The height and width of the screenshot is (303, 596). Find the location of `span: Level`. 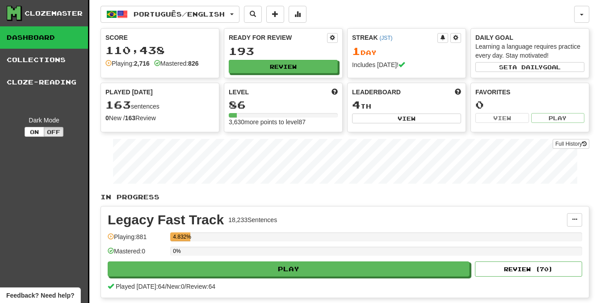

span: Level is located at coordinates (238, 92).